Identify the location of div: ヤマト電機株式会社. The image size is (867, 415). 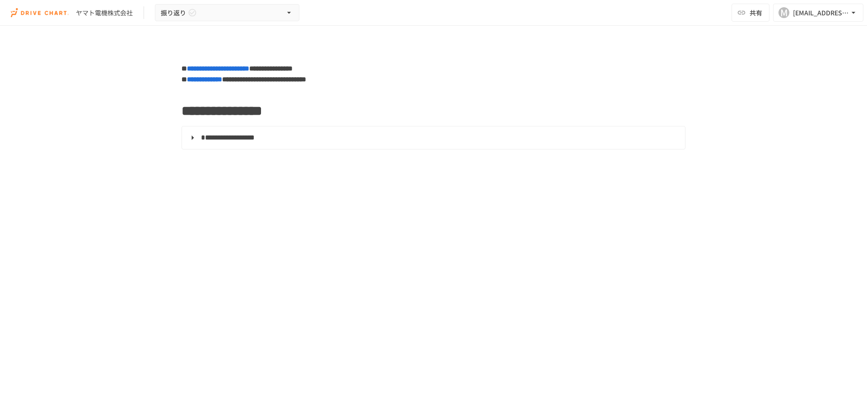
(104, 13).